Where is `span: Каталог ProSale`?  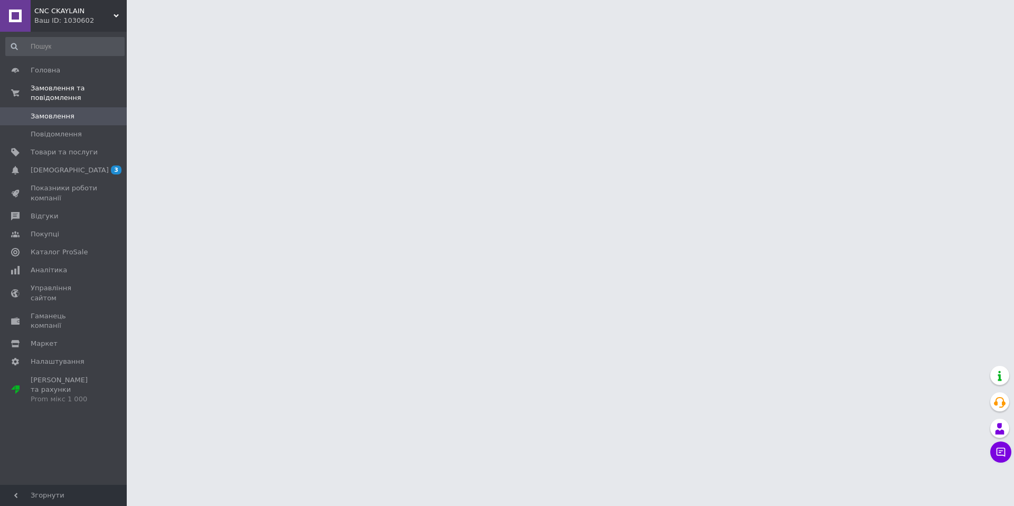
span: Каталог ProSale is located at coordinates (59, 252).